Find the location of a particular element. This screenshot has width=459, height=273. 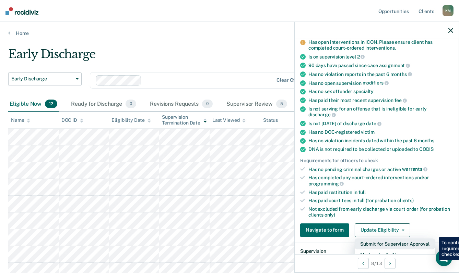

div: Has no open supervision is located at coordinates (380, 83).